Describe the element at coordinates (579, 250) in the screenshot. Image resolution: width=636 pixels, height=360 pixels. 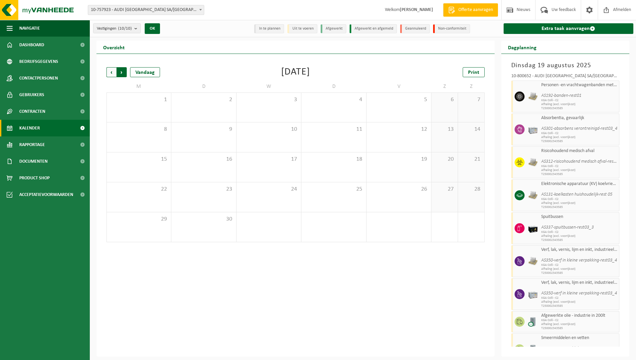
I see `span: Verf, lak, vernis, lijm en inkt, industrieel in kleinverpakking` at that location.